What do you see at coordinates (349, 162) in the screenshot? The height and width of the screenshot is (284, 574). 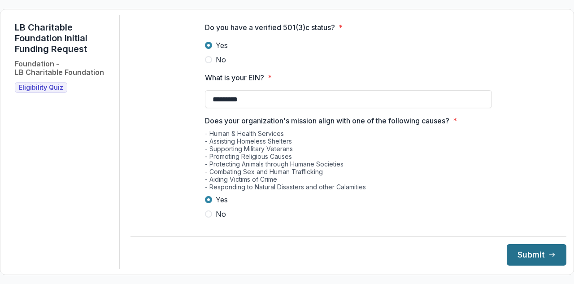 I see `div: - Human & Health Services - Assisting Homeless Shelters - Supporting Military Veterans - Promotin...` at bounding box center [349, 162].